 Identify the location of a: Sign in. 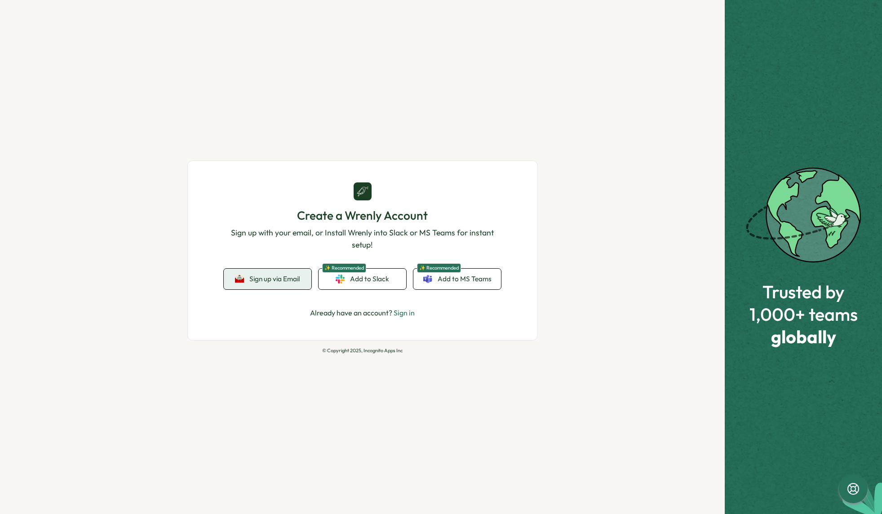
(404, 313).